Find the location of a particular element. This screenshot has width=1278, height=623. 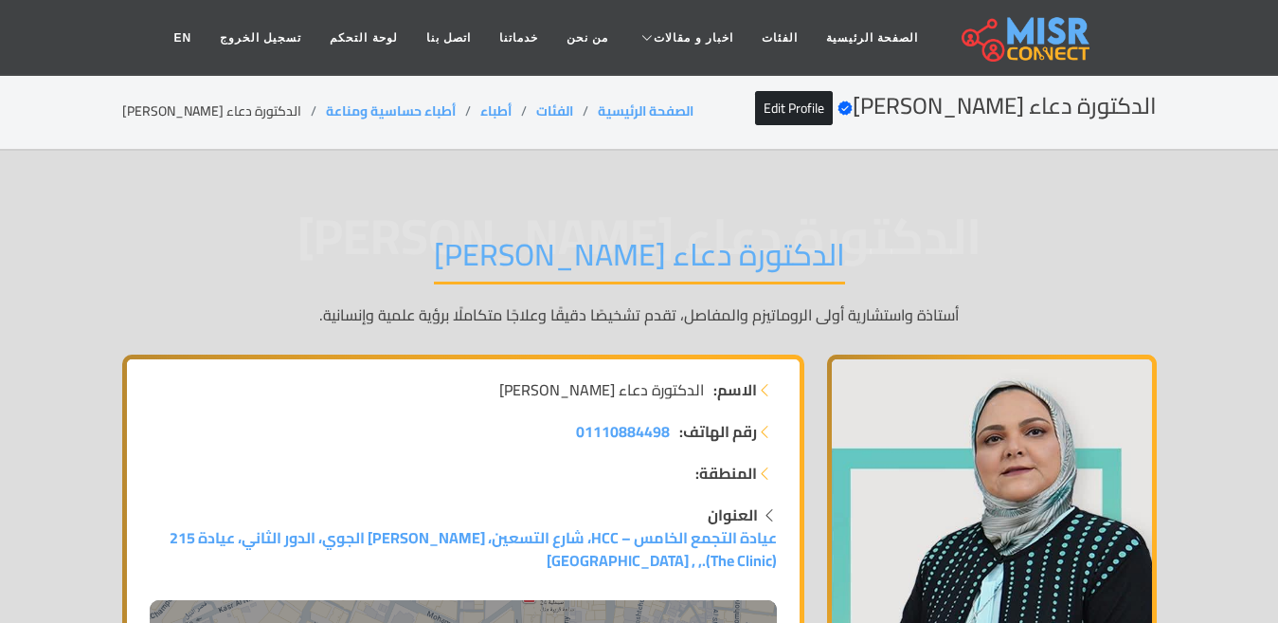

a: تسجيل الخروج is located at coordinates (261, 38).